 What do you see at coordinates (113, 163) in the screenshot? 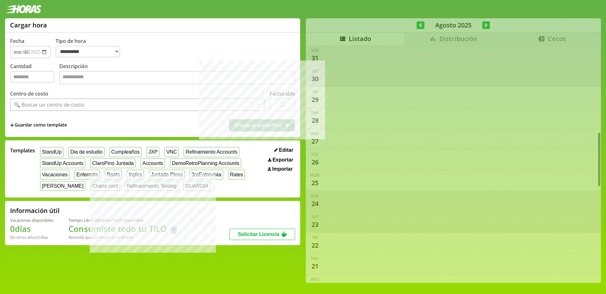
I see `button: ClaroPino Juntada` at bounding box center [113, 163].